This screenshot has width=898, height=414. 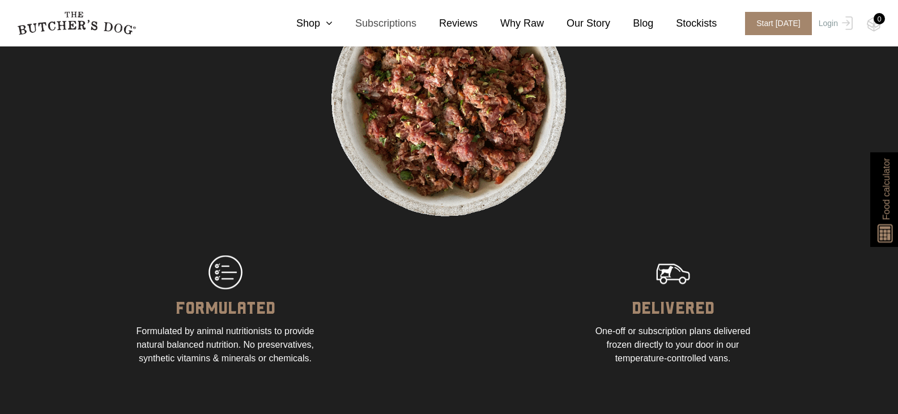 What do you see at coordinates (673, 307) in the screenshot?
I see `div: DELIVERED` at bounding box center [673, 307].